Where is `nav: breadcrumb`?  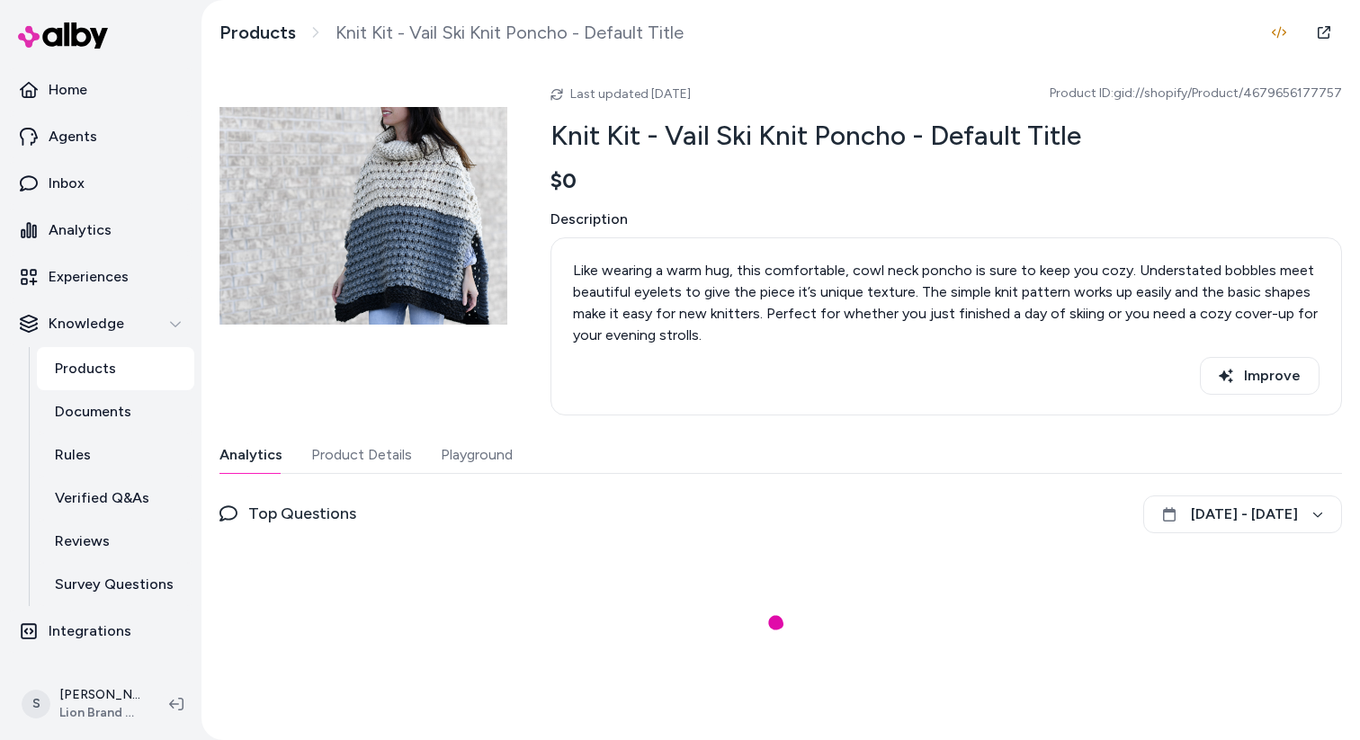 nav: breadcrumb is located at coordinates (451, 32).